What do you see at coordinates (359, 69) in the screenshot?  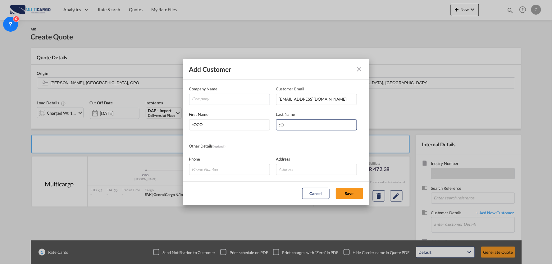 I see `button: icon-close` at bounding box center [359, 69].